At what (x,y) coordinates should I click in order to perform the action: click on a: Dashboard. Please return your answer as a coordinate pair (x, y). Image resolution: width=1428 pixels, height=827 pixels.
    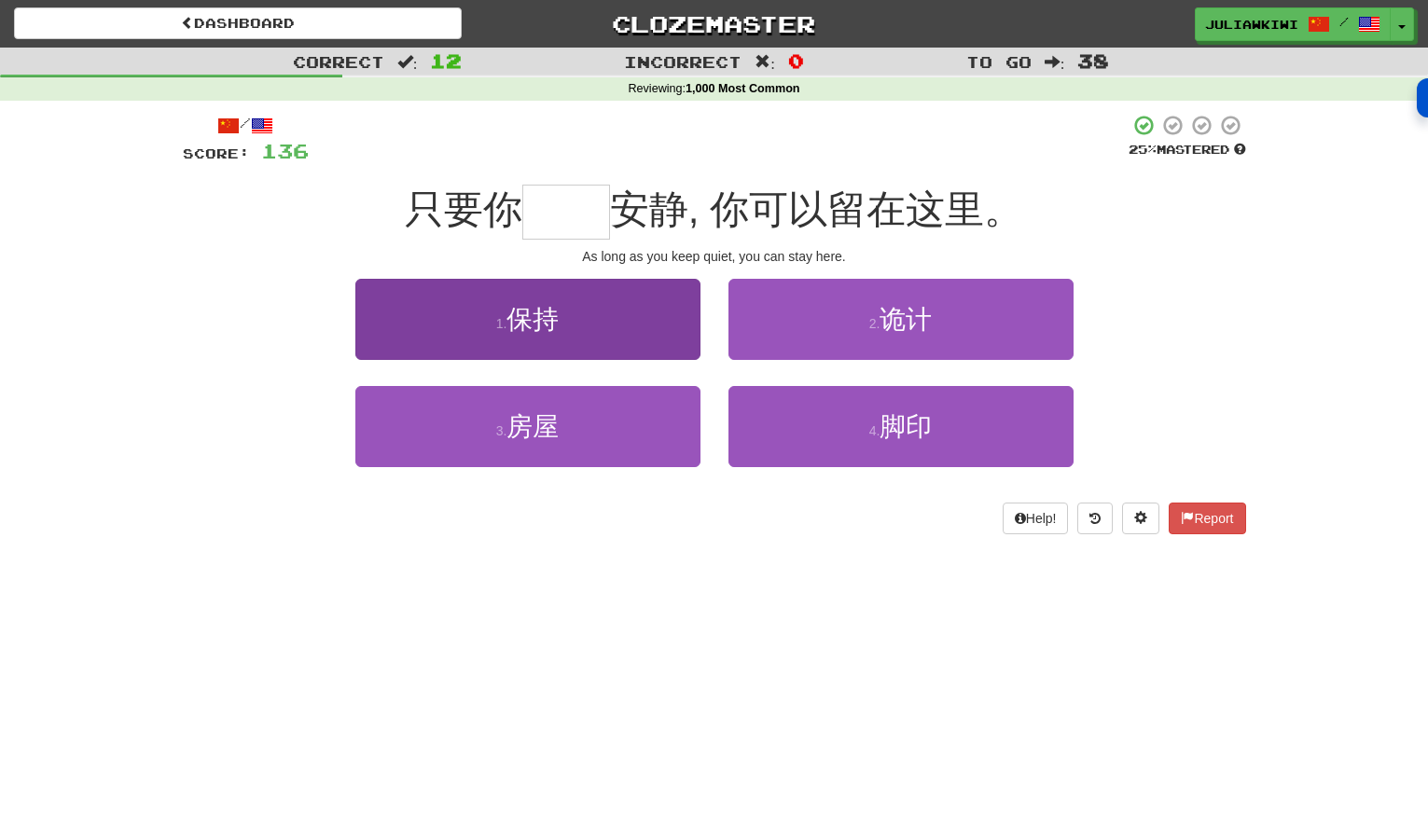
    Looking at the image, I should click on (238, 23).